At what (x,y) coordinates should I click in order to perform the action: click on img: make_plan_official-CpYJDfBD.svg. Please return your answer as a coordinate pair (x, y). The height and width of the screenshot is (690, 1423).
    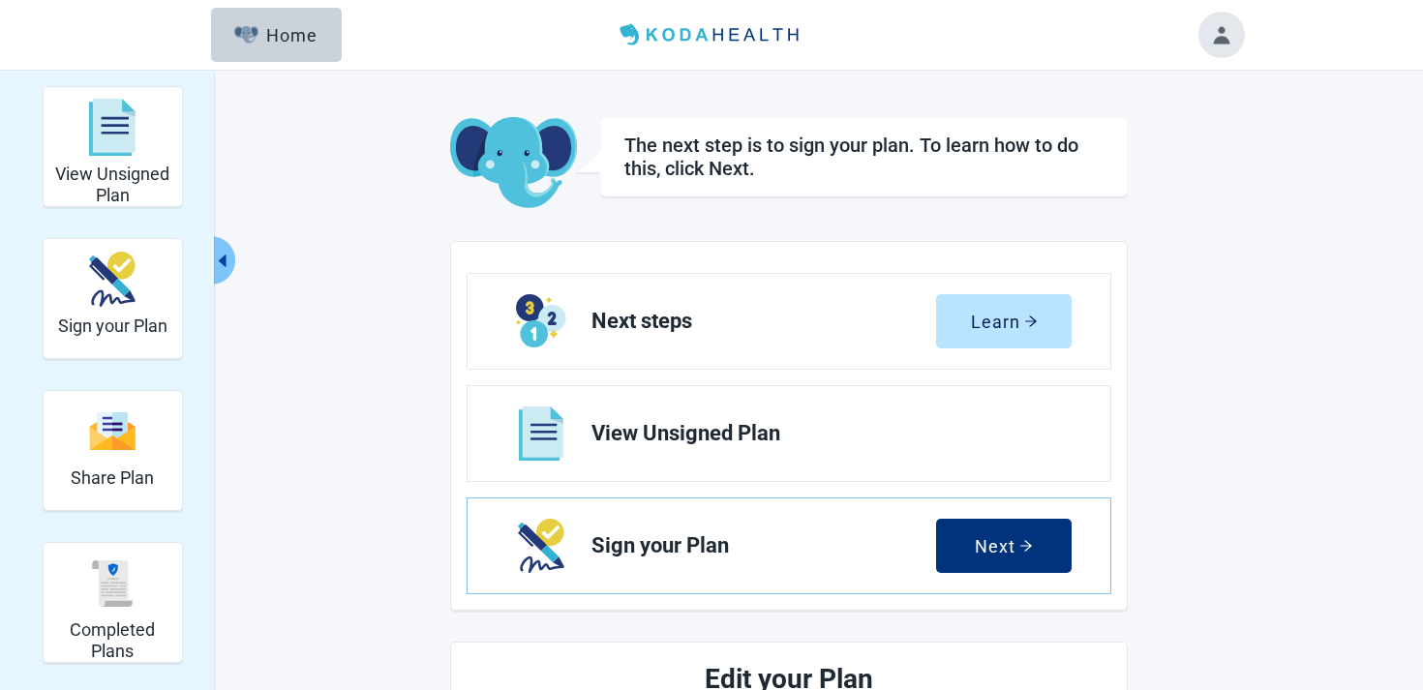
    Looking at the image, I should click on (112, 279).